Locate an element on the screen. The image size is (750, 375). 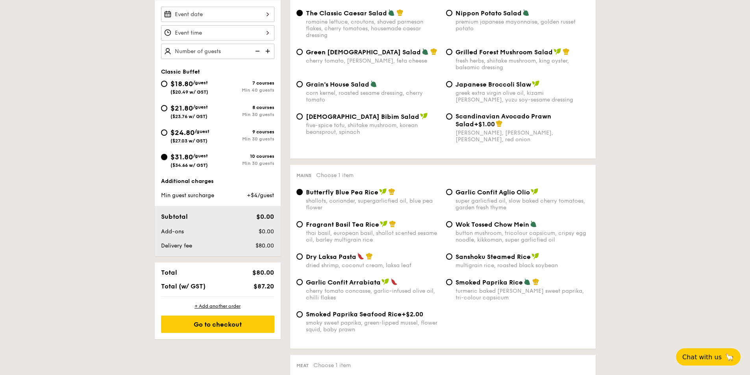
div: cherry tomato concasse, garlic-infused olive oil, chilli flakes is located at coordinates (373, 294).